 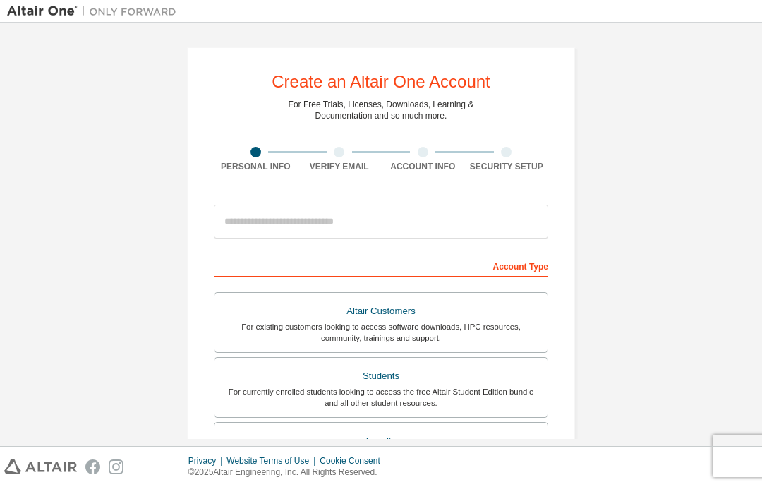 I want to click on div: For existing customers looking to access software downloads, HPC resources, community, trainings ..., so click(x=381, y=332).